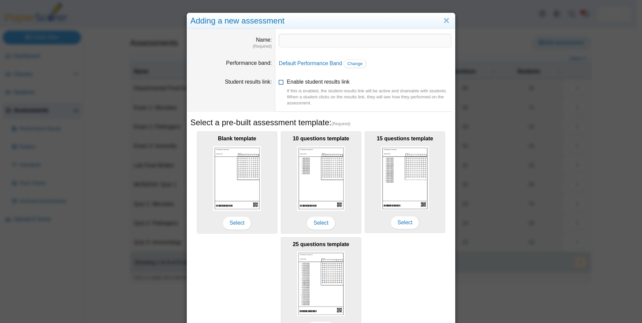  What do you see at coordinates (249, 63) in the screenshot?
I see `label: Performance band` at bounding box center [249, 63].